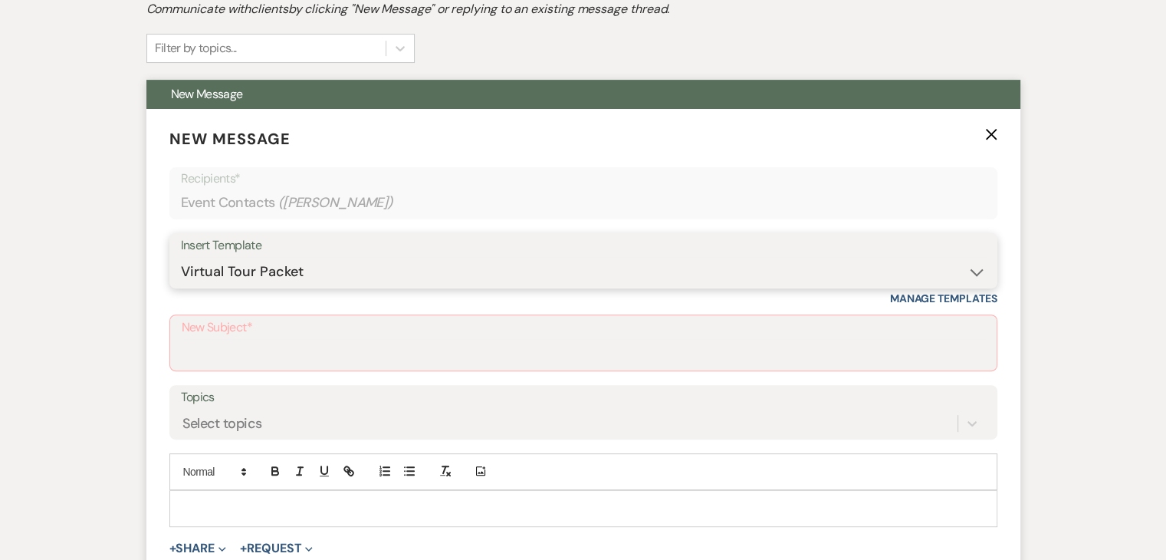 Image resolution: width=1166 pixels, height=560 pixels. Describe the element at coordinates (583, 179) in the screenshot. I see `p: Recipients*` at that location.